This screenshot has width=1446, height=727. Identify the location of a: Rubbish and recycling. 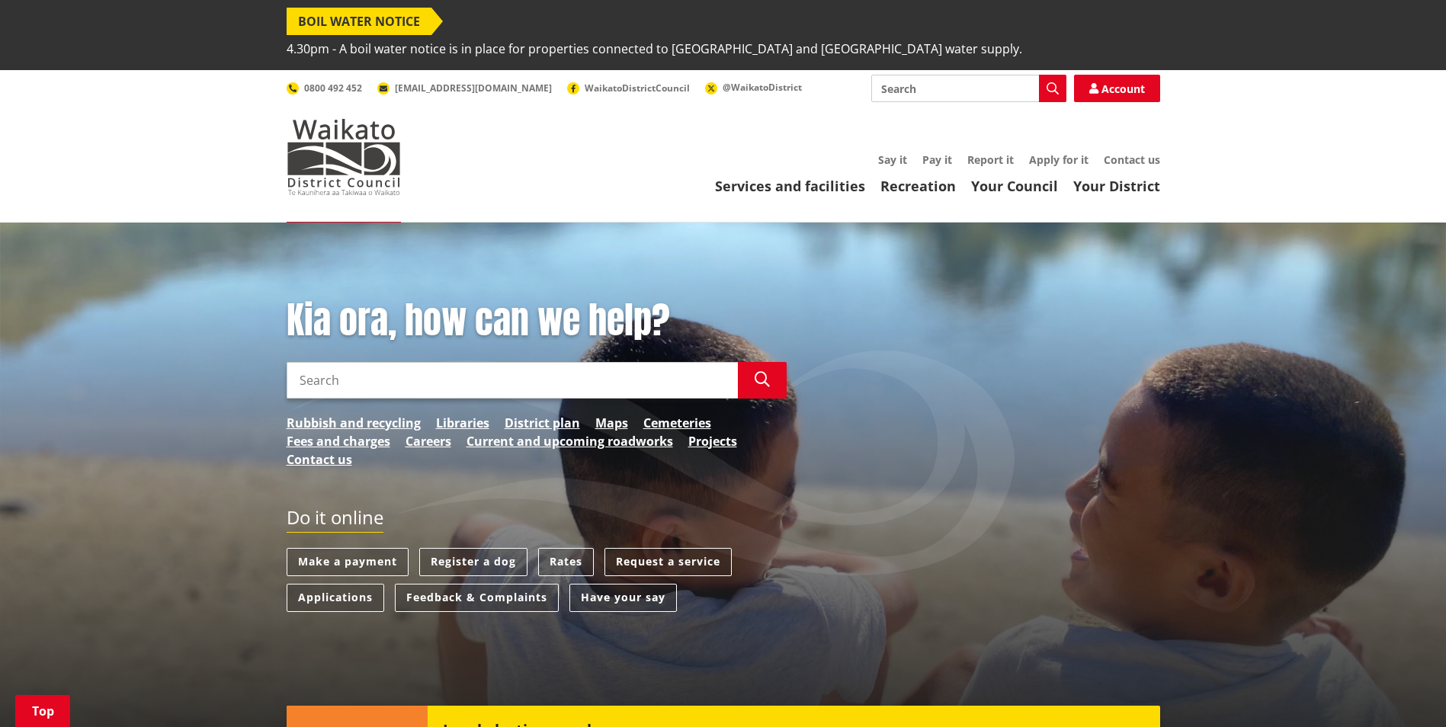
(354, 423).